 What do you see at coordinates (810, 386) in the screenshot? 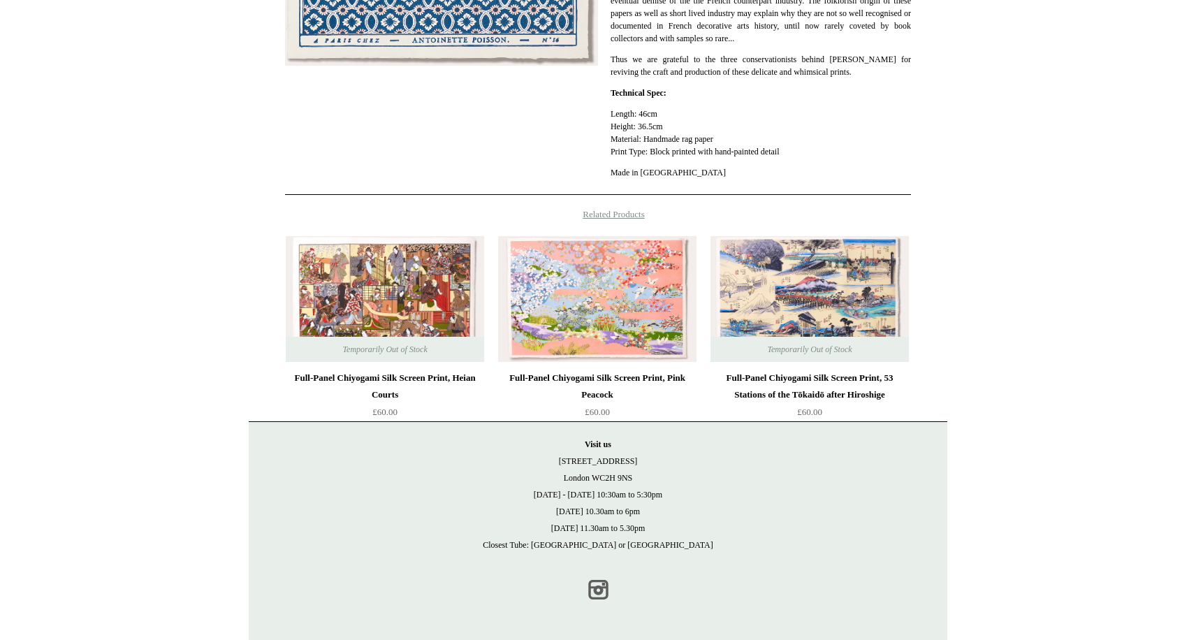
I see `div: Full-Panel Chiyogami Silk Screen Print, 53 Stations of the Tōkaidō after Hiroshige` at bounding box center [810, 386].